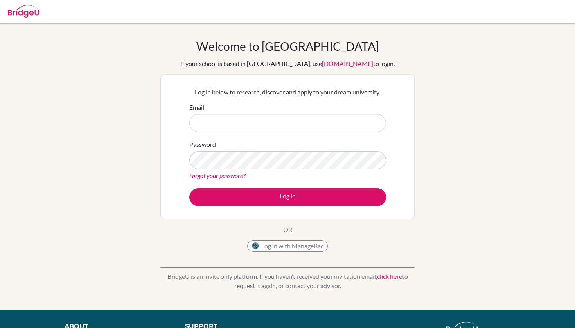  Describe the element at coordinates (389, 276) in the screenshot. I see `a: click here` at that location.